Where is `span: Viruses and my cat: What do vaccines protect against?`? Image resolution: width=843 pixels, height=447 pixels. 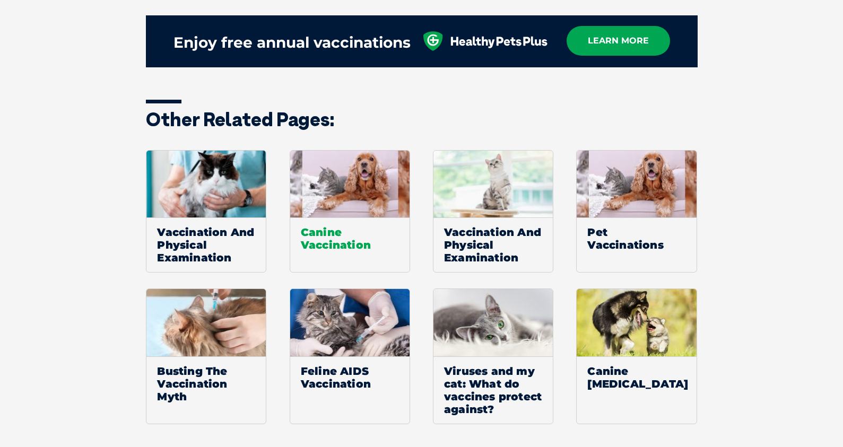 span: Viruses and my cat: What do vaccines protect against? is located at coordinates (493, 390).